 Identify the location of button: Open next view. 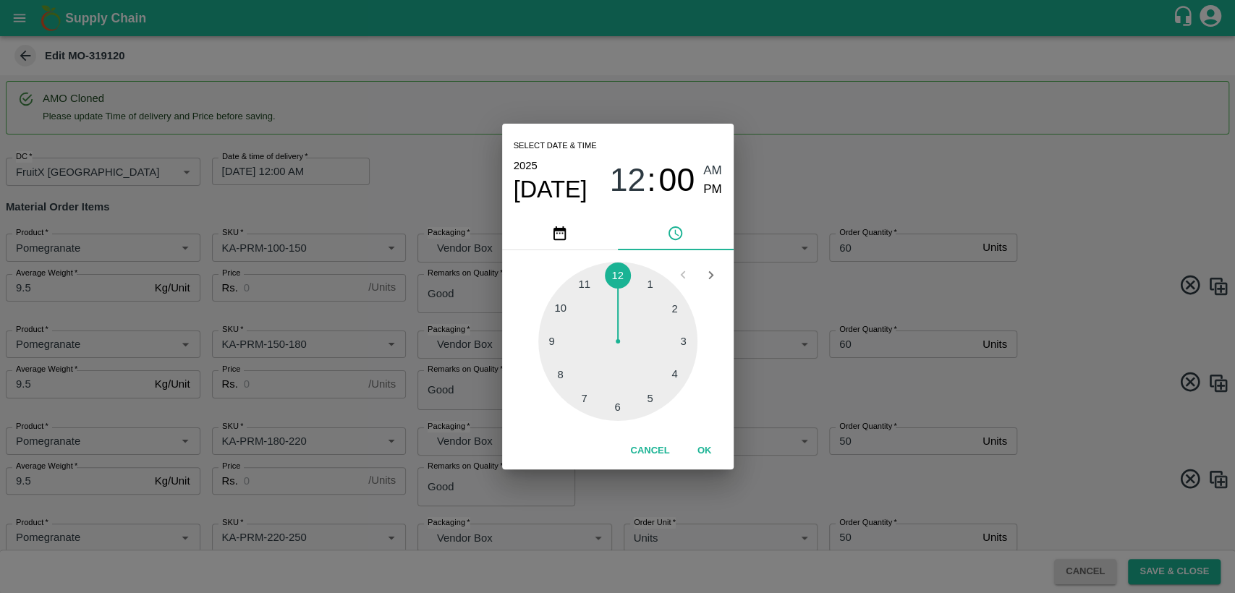
(711, 275).